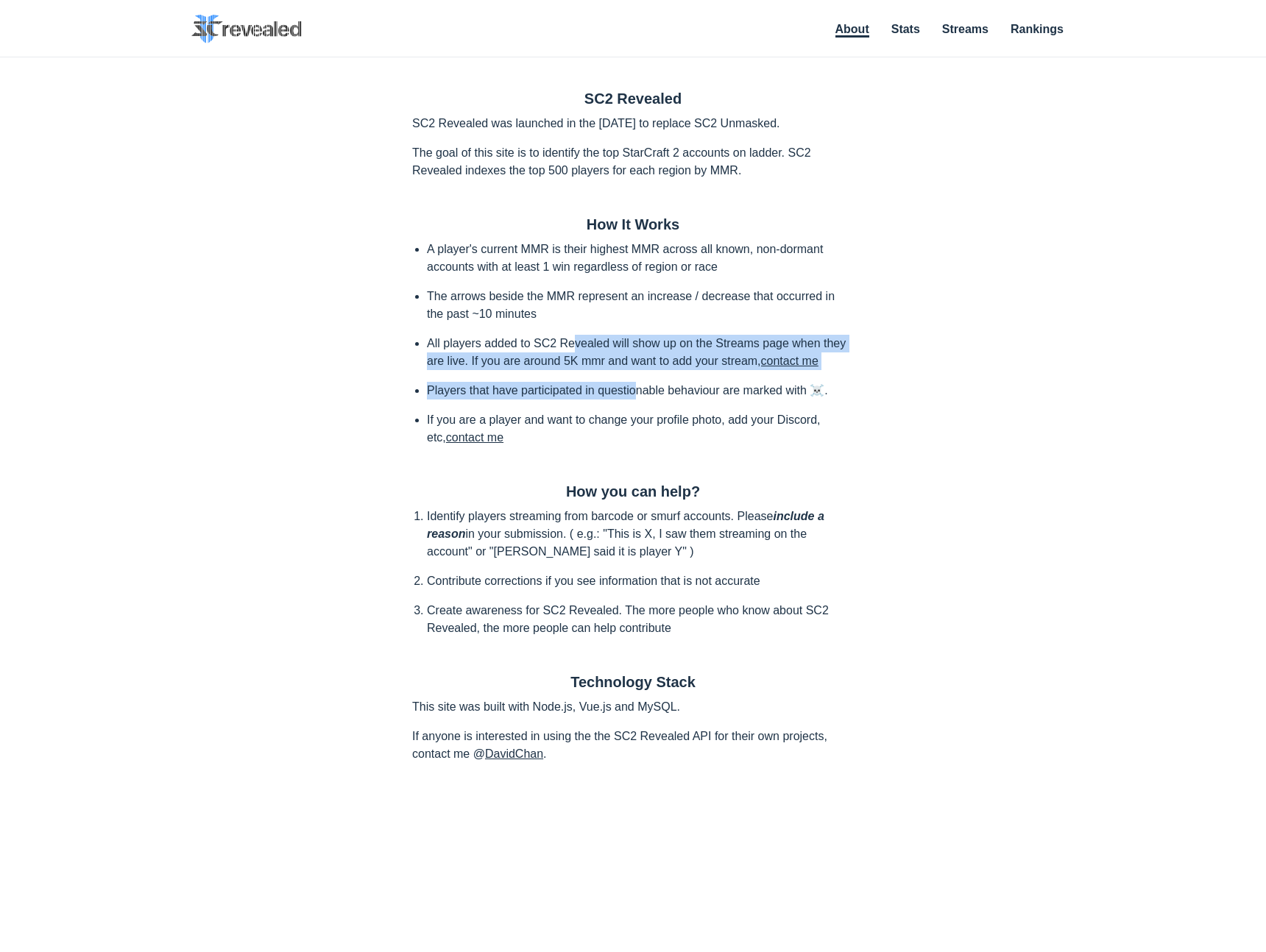 This screenshot has width=1266, height=952. I want to click on li: Identify players streaming from barcode or smurf accounts. Please in your submission. ( e.g.: "Th..., so click(640, 534).